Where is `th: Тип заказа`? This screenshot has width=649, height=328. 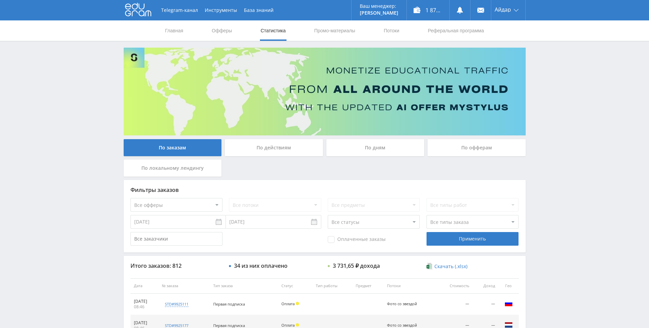
th: Тип заказа is located at coordinates (244, 286).